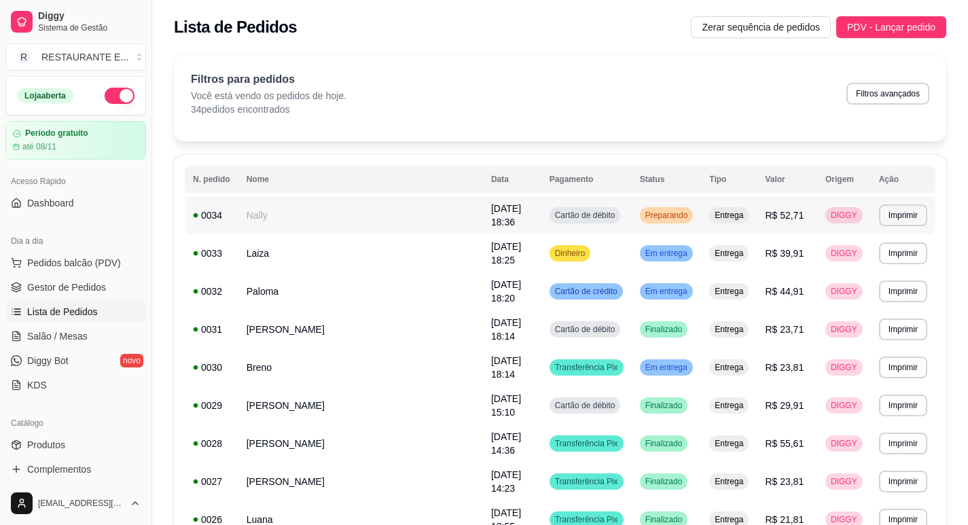 This screenshot has width=968, height=525. What do you see at coordinates (235, 27) in the screenshot?
I see `h2: Lista de Pedidos` at bounding box center [235, 27].